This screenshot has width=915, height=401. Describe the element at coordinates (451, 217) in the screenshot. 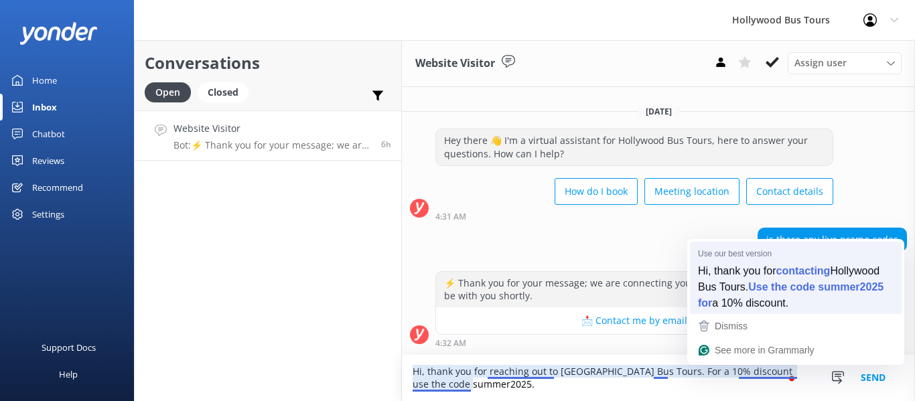

I see `strong: 4:31 AM` at that location.